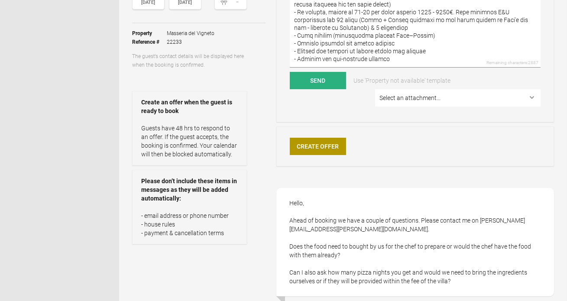 Image resolution: width=567 pixels, height=301 pixels. I want to click on p: Guests have 48 hrs to respond to an offer. If the guest accepts, the booking is confirmed. Your c..., so click(189, 141).